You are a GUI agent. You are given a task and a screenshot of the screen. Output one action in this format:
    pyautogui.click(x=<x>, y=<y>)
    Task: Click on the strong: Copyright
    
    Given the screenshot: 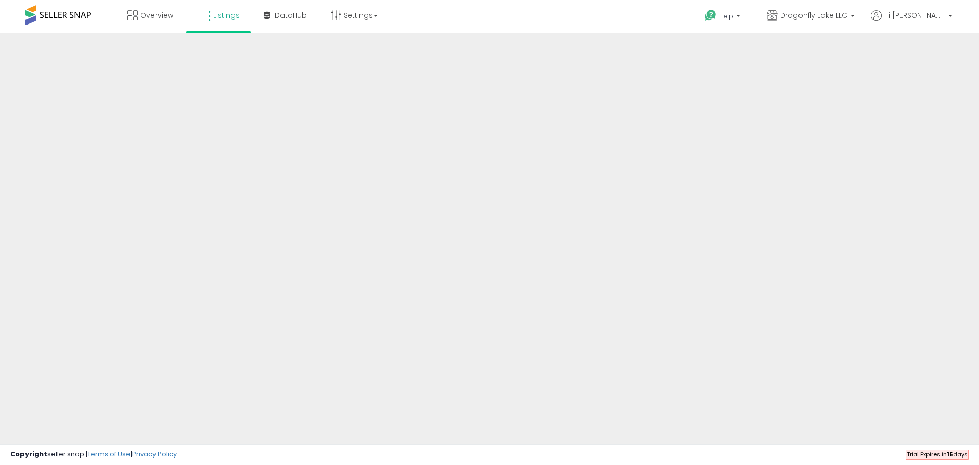 What is the action you would take?
    pyautogui.click(x=29, y=453)
    